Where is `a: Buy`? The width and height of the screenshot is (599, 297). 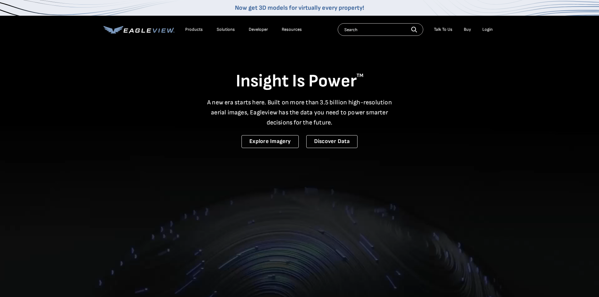
a: Buy is located at coordinates (467, 30).